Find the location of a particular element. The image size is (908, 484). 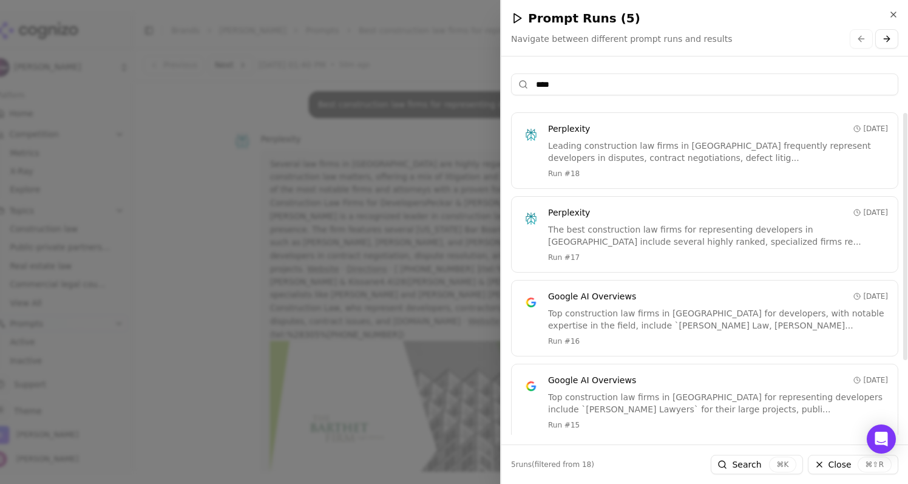

p: Navigate between different prompt runs and results is located at coordinates (621, 39).